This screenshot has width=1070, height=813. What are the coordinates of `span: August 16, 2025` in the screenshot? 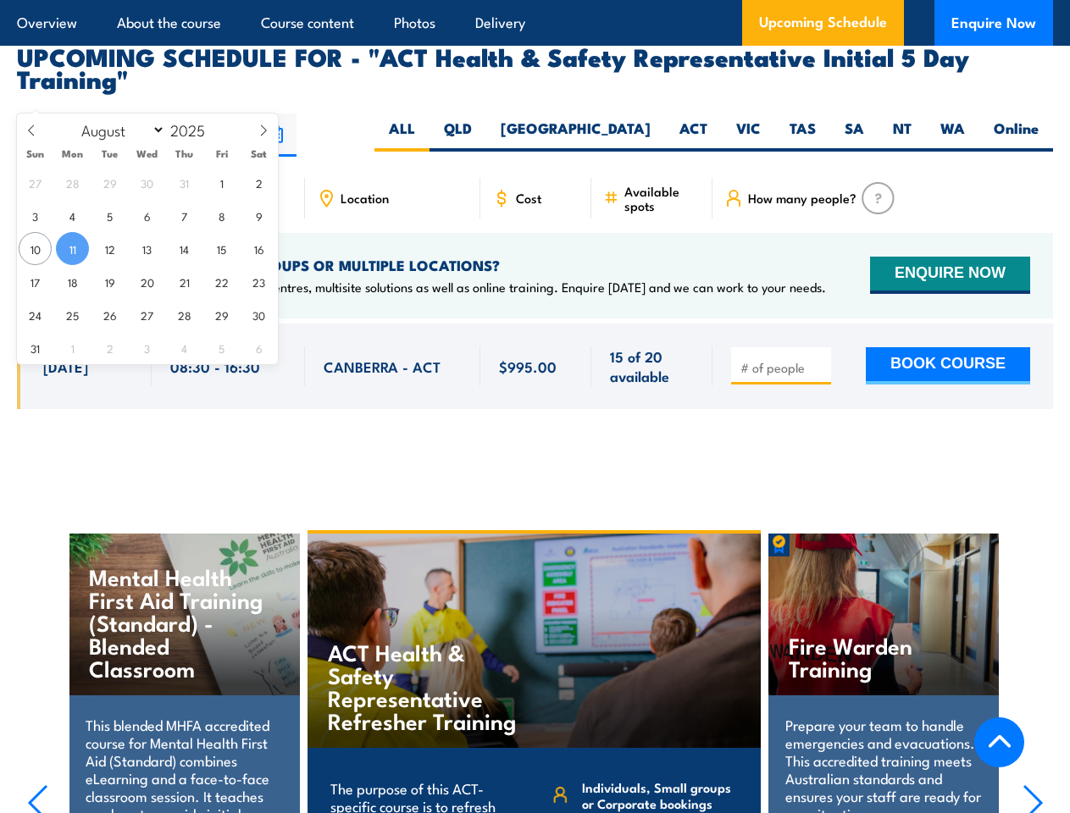 It's located at (258, 248).